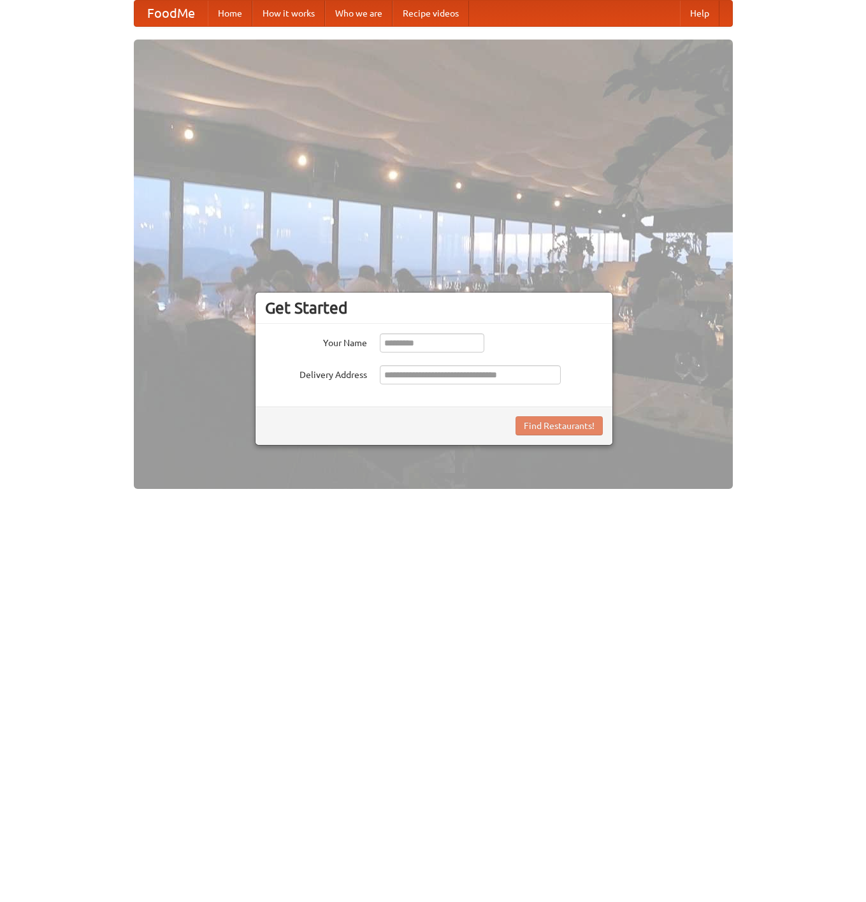  I want to click on a: Home, so click(230, 13).